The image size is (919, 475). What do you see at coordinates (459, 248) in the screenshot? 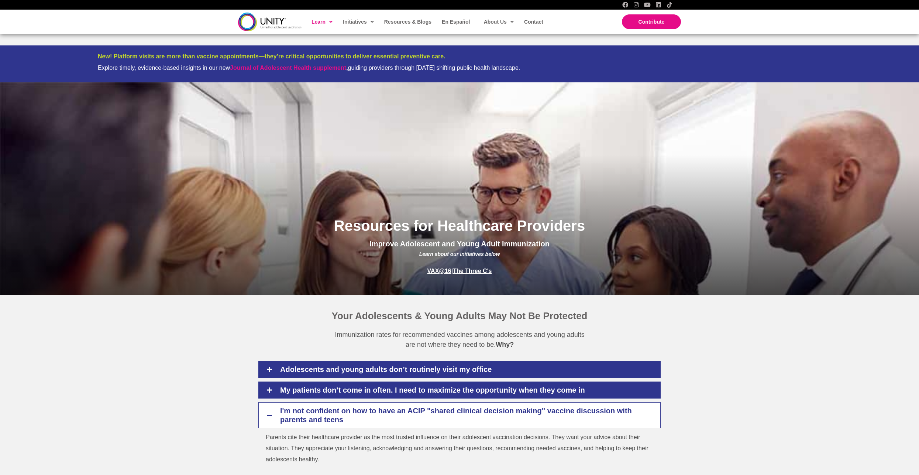
I see `p: Improve Adolescent and Young Adult Immunization` at bounding box center [459, 248].